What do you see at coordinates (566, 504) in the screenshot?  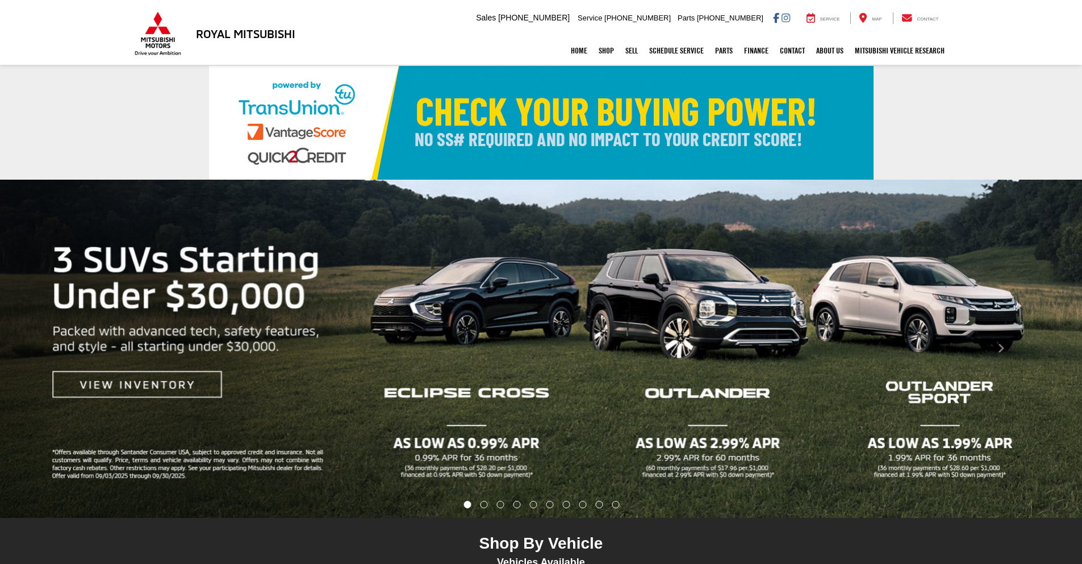 I see `li: Go to slide number 7.` at bounding box center [566, 504].